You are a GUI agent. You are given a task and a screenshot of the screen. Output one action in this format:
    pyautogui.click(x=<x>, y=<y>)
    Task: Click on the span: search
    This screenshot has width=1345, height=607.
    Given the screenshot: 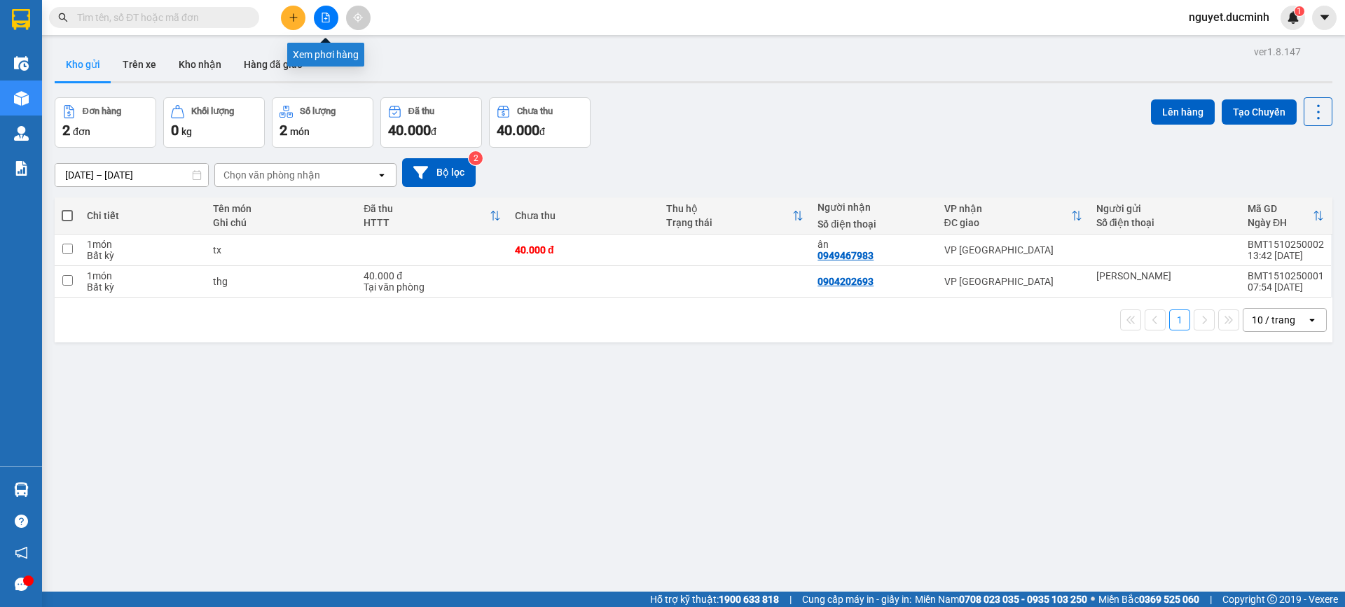 What is the action you would take?
    pyautogui.click(x=63, y=18)
    